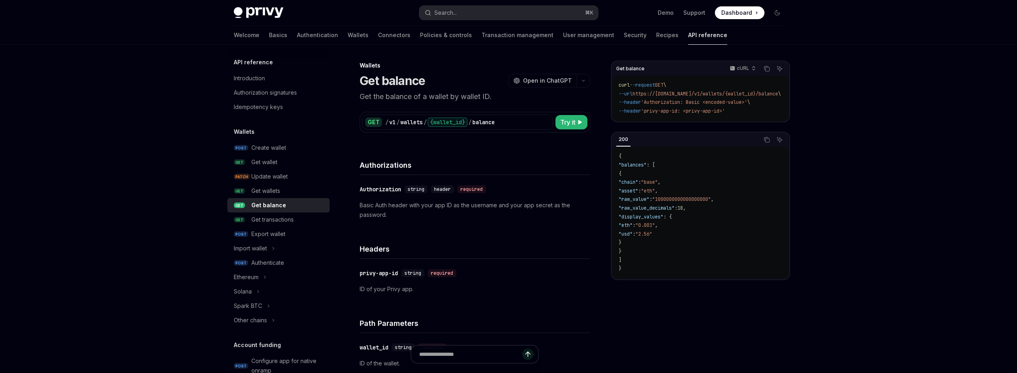 Image resolution: width=1017 pixels, height=373 pixels. What do you see at coordinates (667, 35) in the screenshot?
I see `a: Recipes` at bounding box center [667, 35].